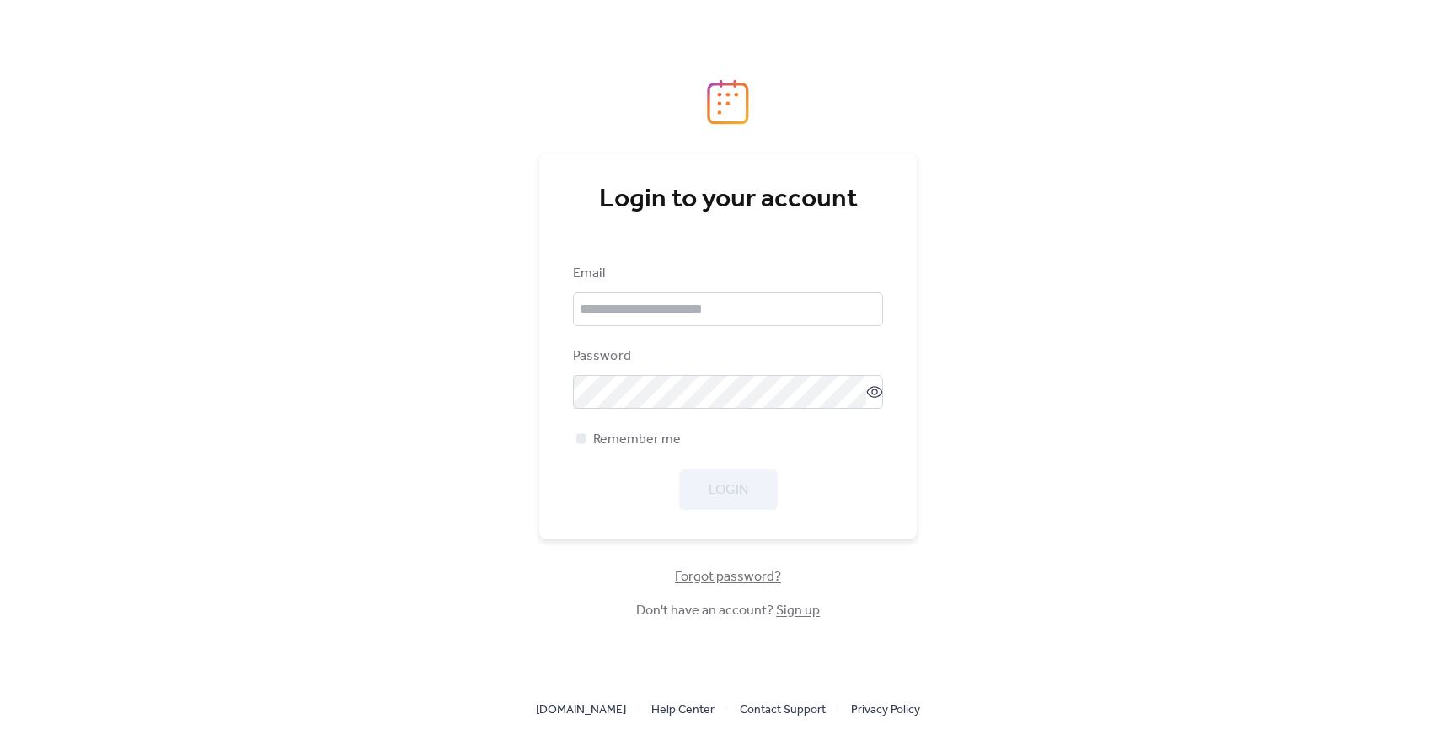 The height and width of the screenshot is (740, 1456). What do you see at coordinates (728, 200) in the screenshot?
I see `div: Login to your account` at bounding box center [728, 200].